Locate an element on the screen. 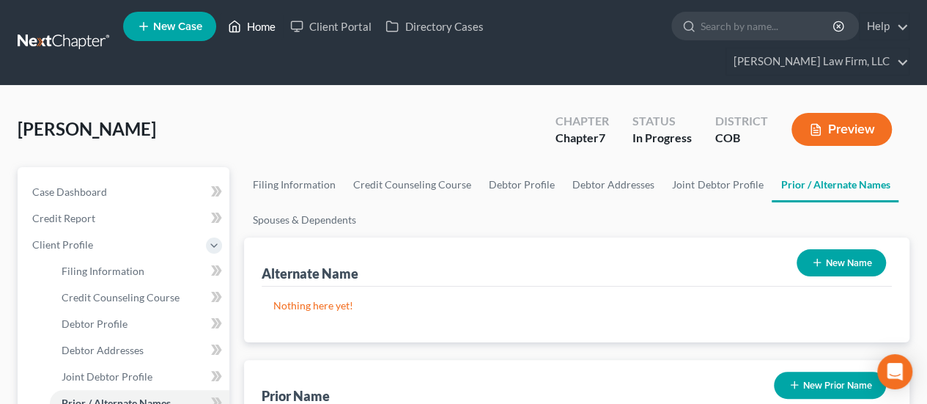 This screenshot has height=404, width=927. p: Nothing here yet! is located at coordinates (577, 306).